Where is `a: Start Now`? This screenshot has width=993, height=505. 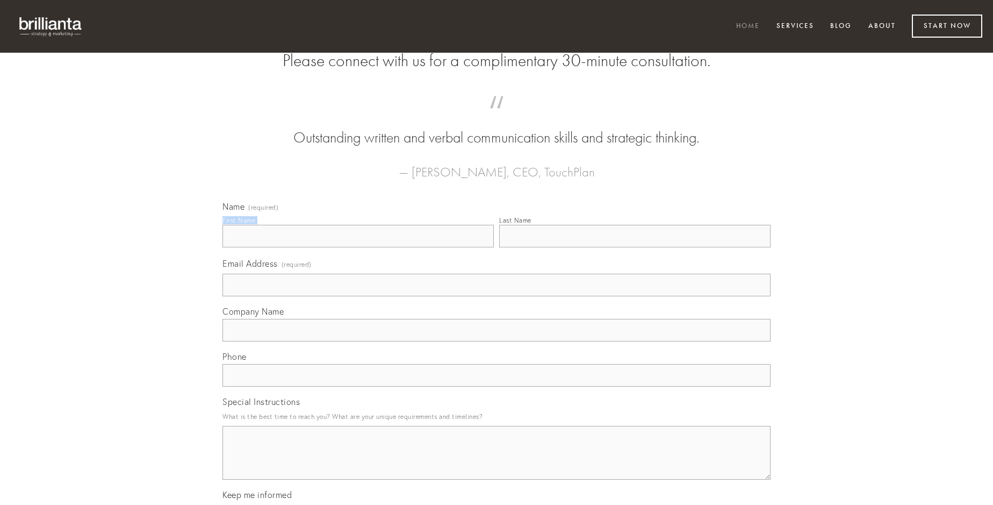 a: Start Now is located at coordinates (947, 26).